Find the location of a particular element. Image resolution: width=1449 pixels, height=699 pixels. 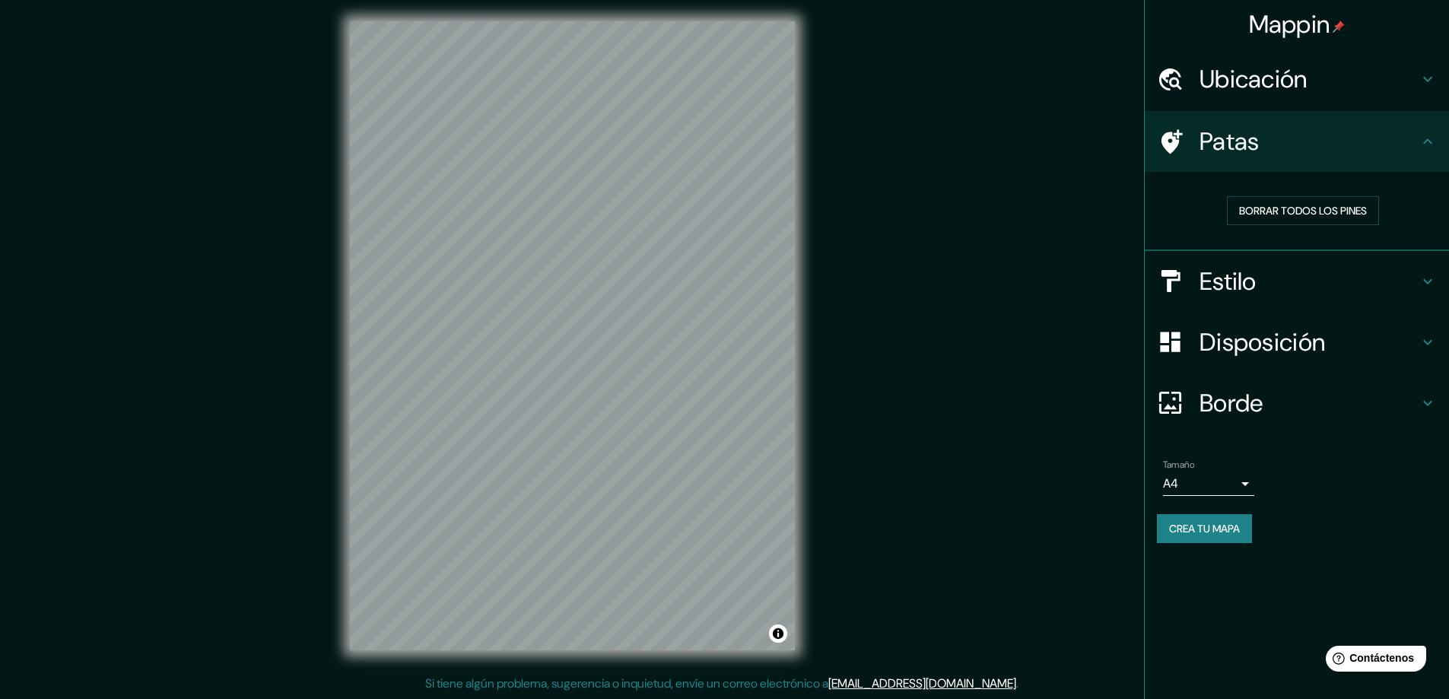

font: A4 is located at coordinates (1170, 483).